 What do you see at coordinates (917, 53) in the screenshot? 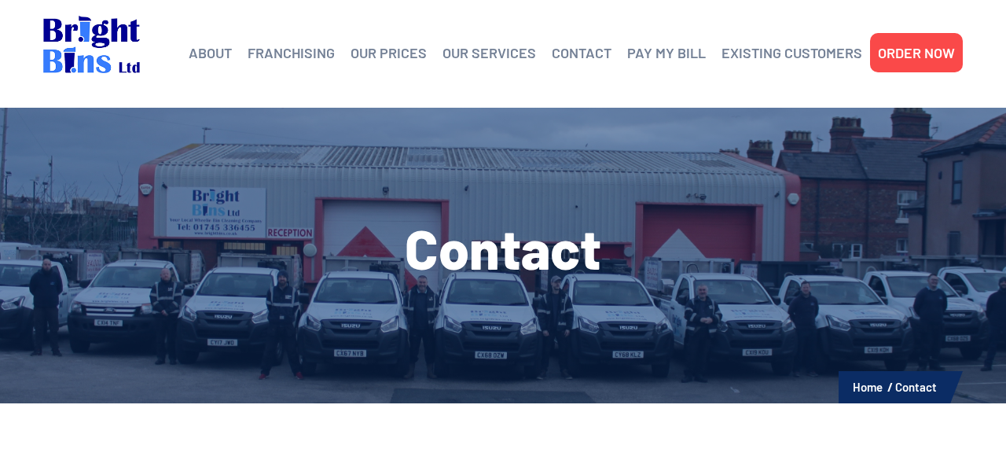
I see `a: ORDER NOW` at bounding box center [917, 53].